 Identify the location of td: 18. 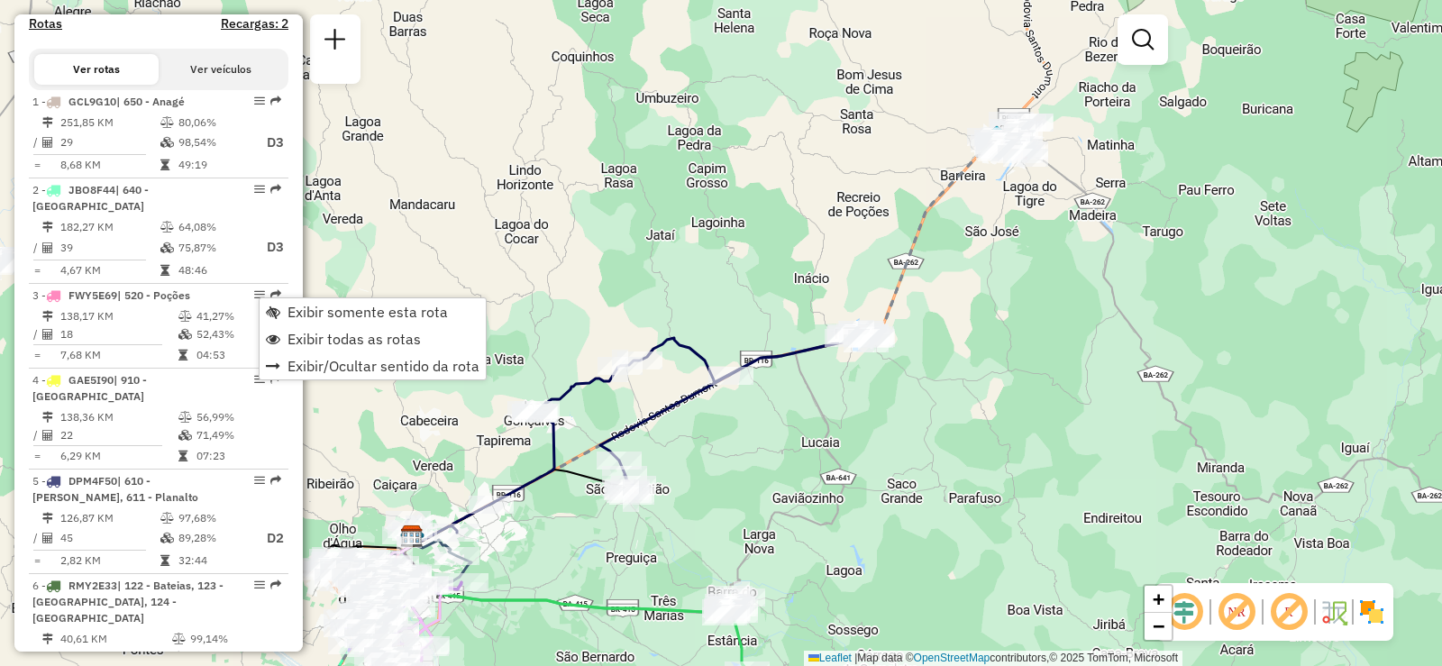
(118, 334).